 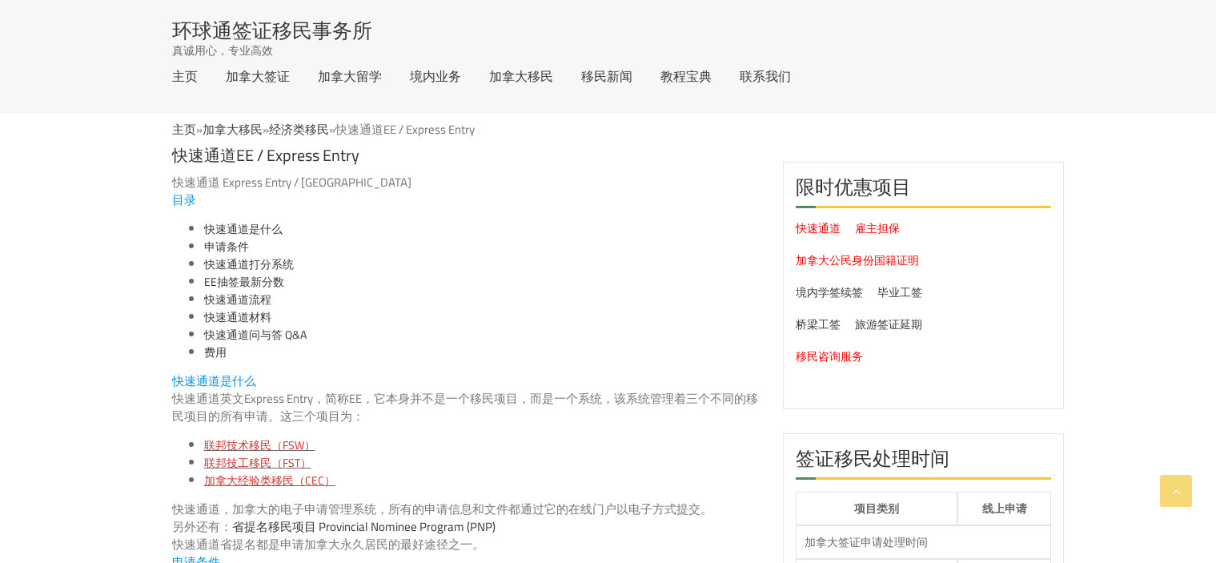 I want to click on a: 移民新闻, so click(x=607, y=76).